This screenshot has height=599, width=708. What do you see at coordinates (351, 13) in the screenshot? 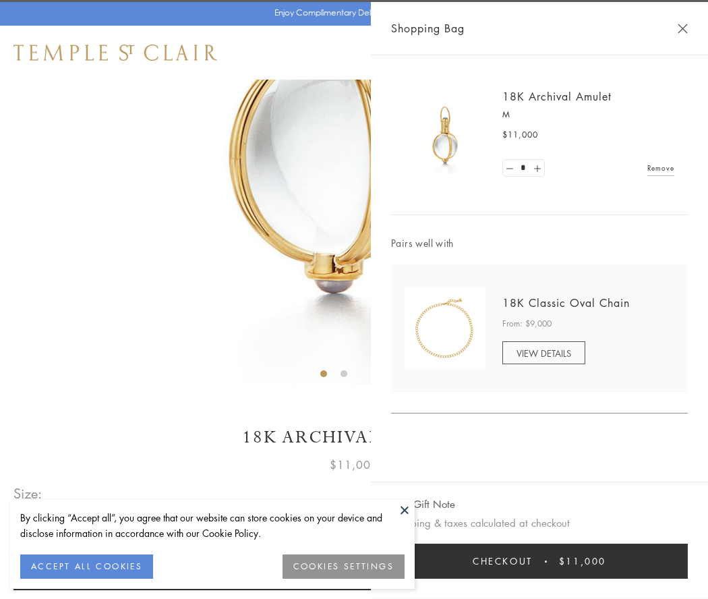
I see `p: Enjoy Complimentary Delivery & Returns` at bounding box center [351, 13].